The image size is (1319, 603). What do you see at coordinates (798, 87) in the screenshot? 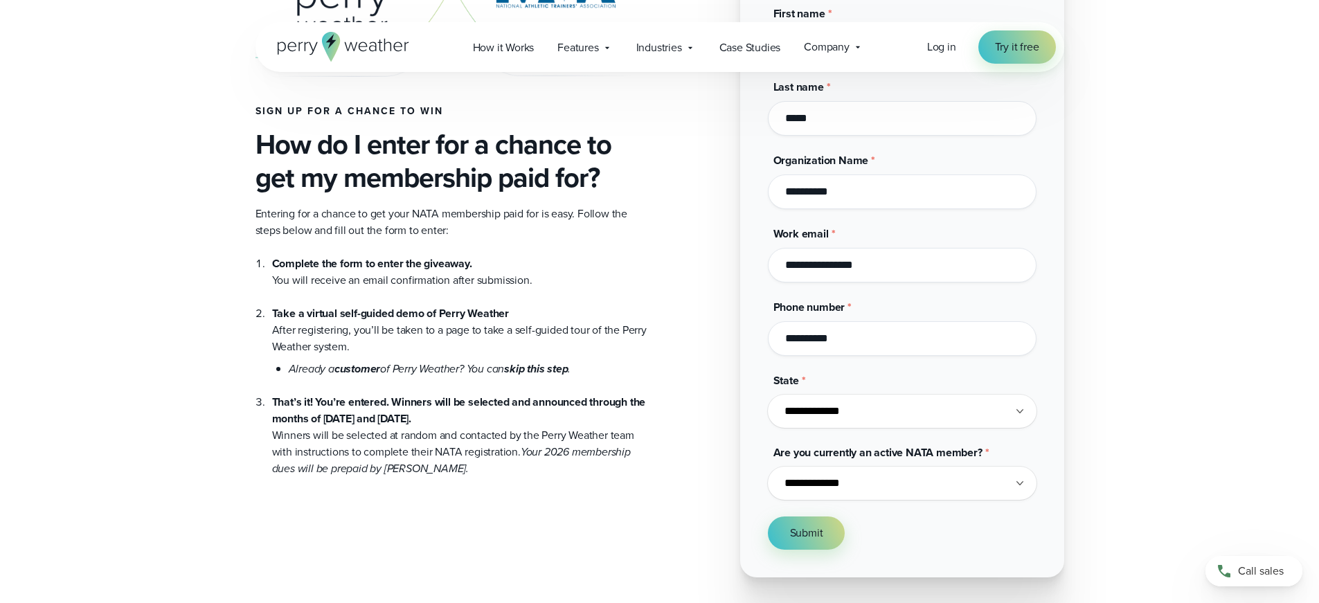
I see `span: Last name` at bounding box center [798, 87].